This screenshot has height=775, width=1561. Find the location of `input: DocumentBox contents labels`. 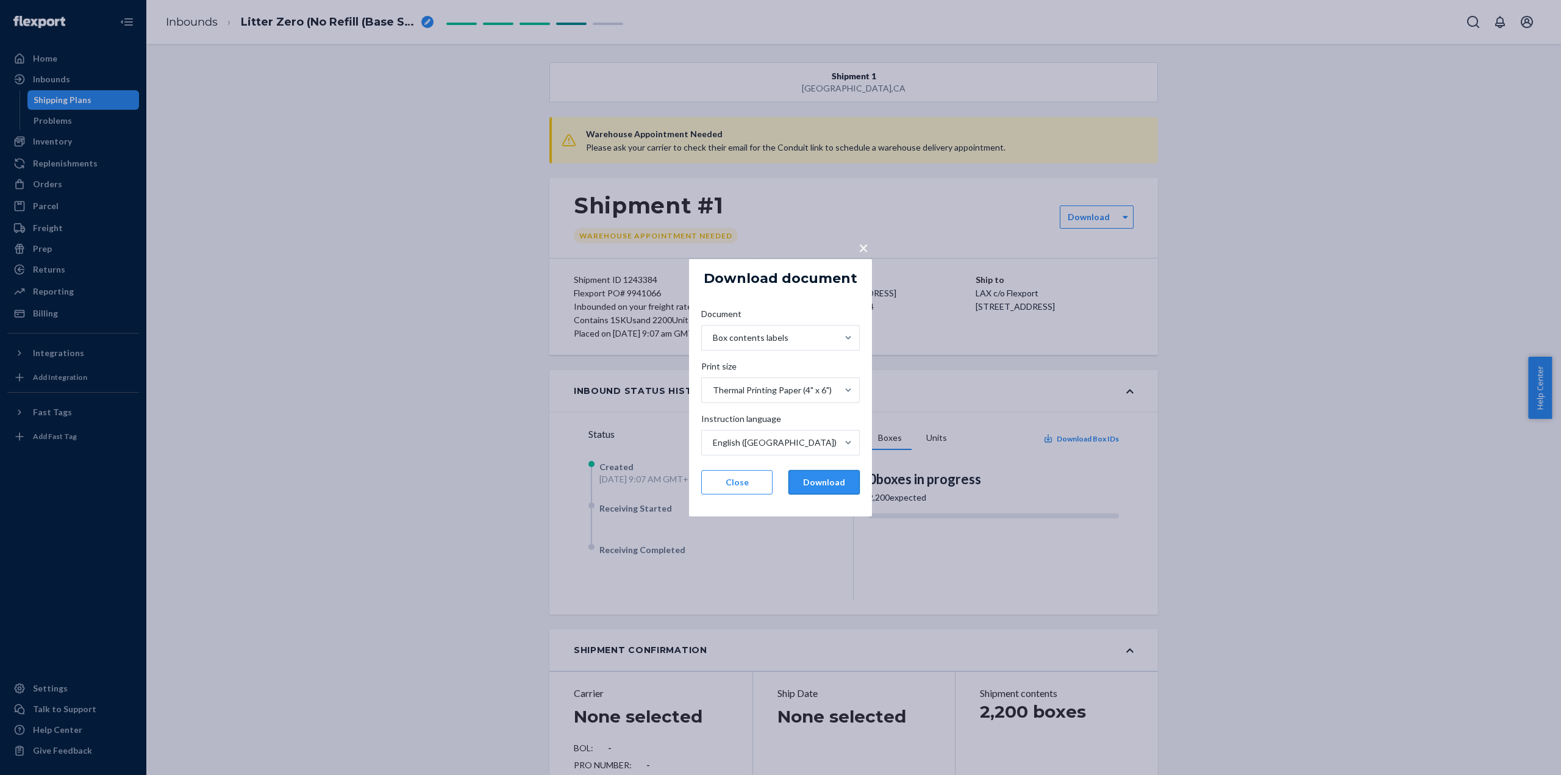

input: DocumentBox contents labels is located at coordinates (712, 338).